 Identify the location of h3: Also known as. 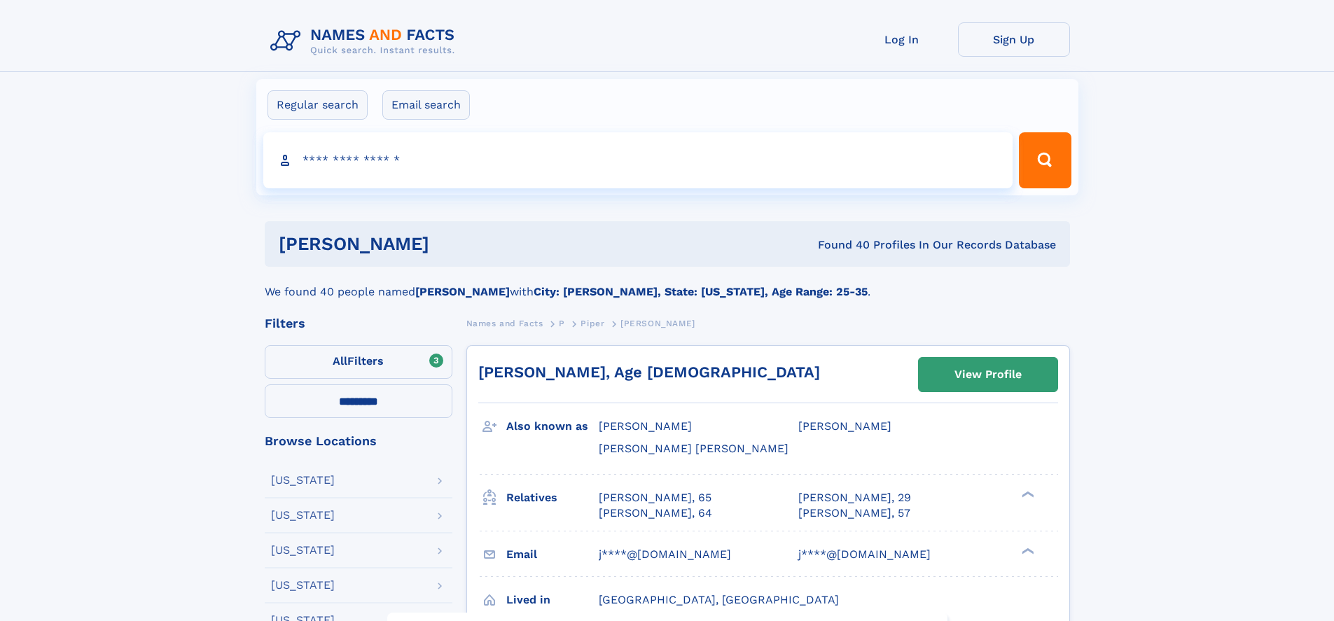
(553, 426).